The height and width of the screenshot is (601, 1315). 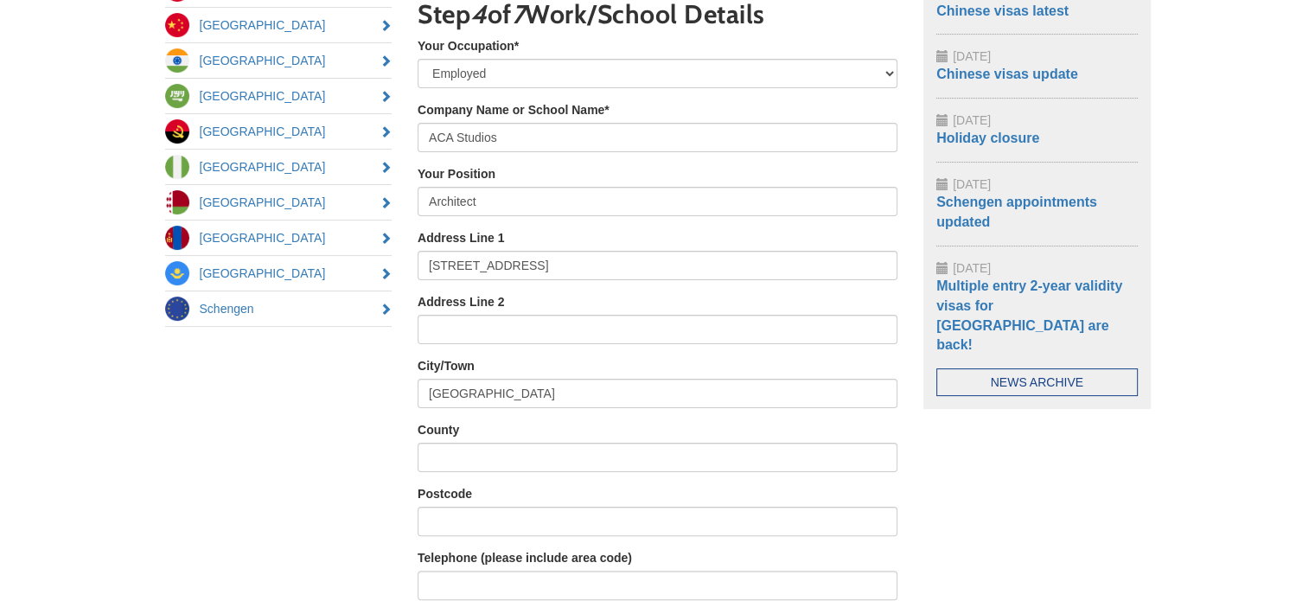 What do you see at coordinates (1008, 74) in the screenshot?
I see `a: Chinese visas update` at bounding box center [1008, 74].